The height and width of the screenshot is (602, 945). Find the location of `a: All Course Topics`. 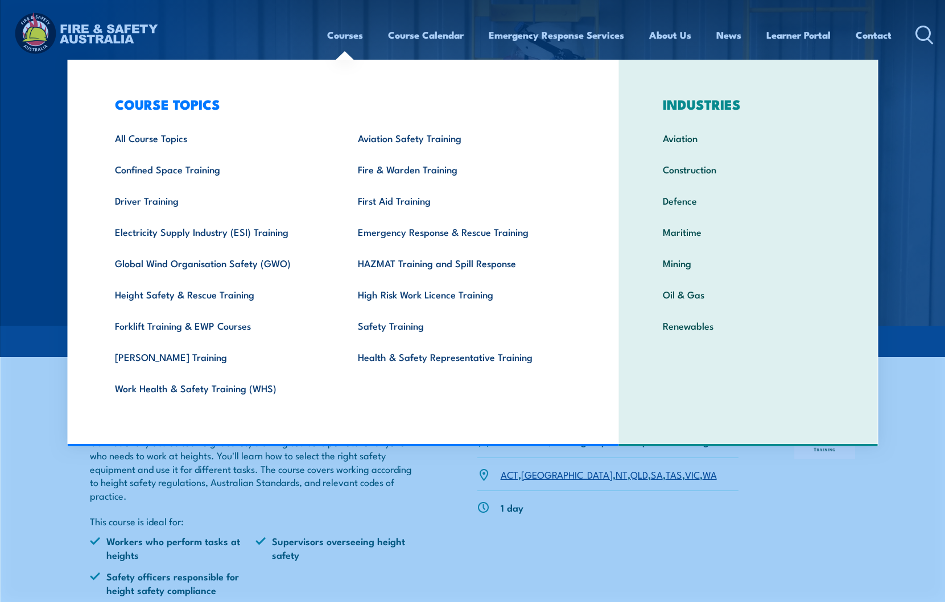

a: All Course Topics is located at coordinates (218, 138).